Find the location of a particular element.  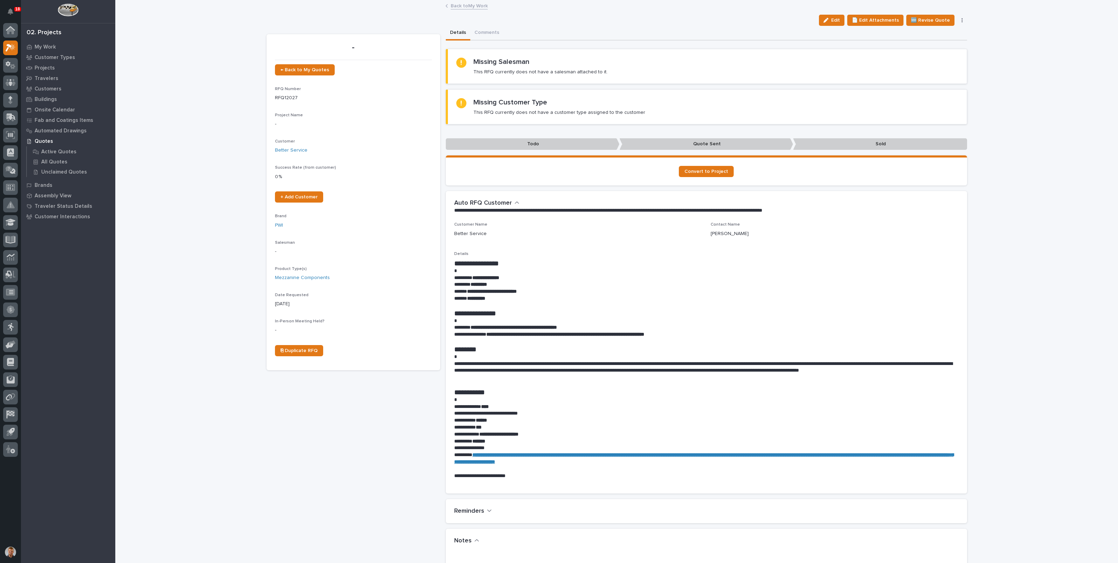

p: Buildings is located at coordinates (46, 100).